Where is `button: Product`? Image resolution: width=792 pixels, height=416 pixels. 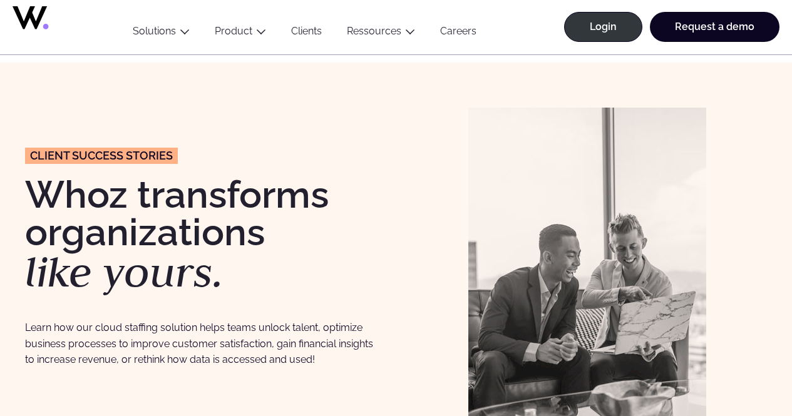
button: Product is located at coordinates (240, 33).